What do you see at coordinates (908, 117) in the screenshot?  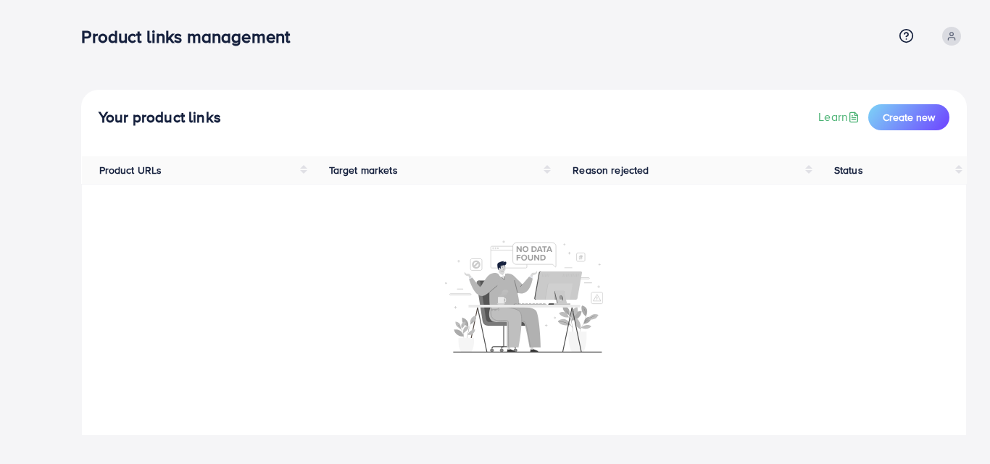 I see `span: Create new` at bounding box center [908, 117].